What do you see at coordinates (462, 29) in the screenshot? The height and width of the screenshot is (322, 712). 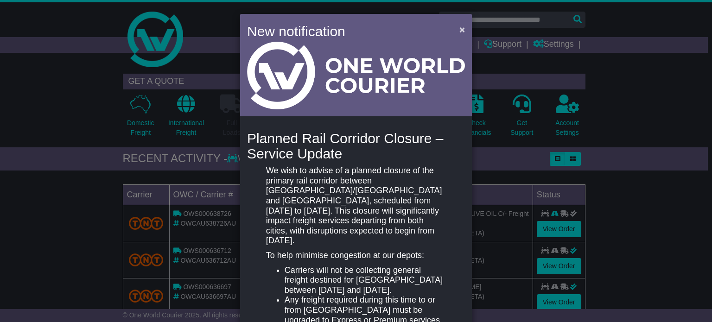 I see `button: Close` at bounding box center [462, 29].